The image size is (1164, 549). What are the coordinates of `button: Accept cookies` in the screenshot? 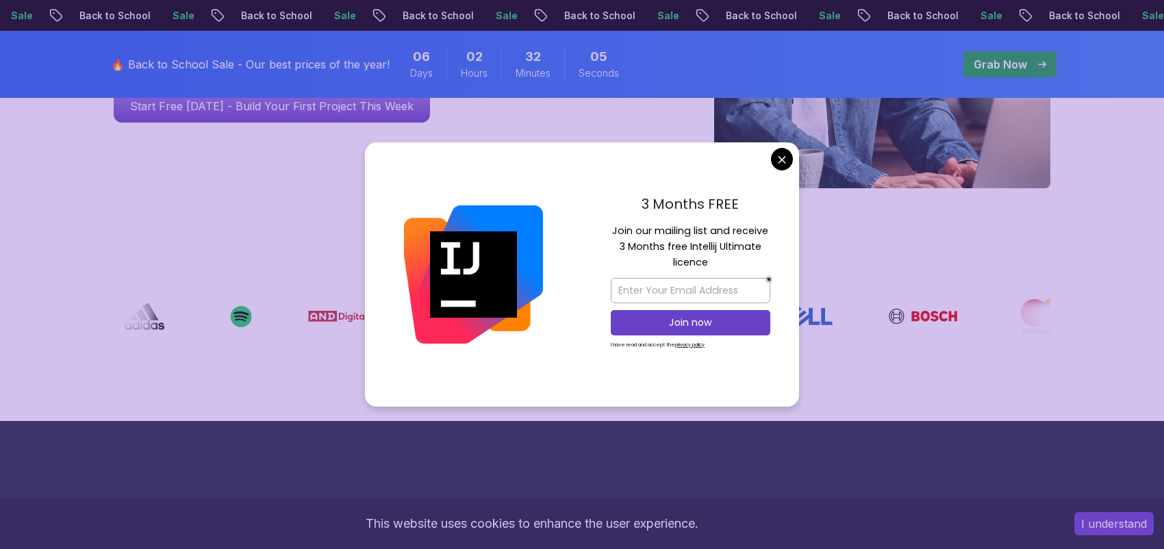 It's located at (1114, 524).